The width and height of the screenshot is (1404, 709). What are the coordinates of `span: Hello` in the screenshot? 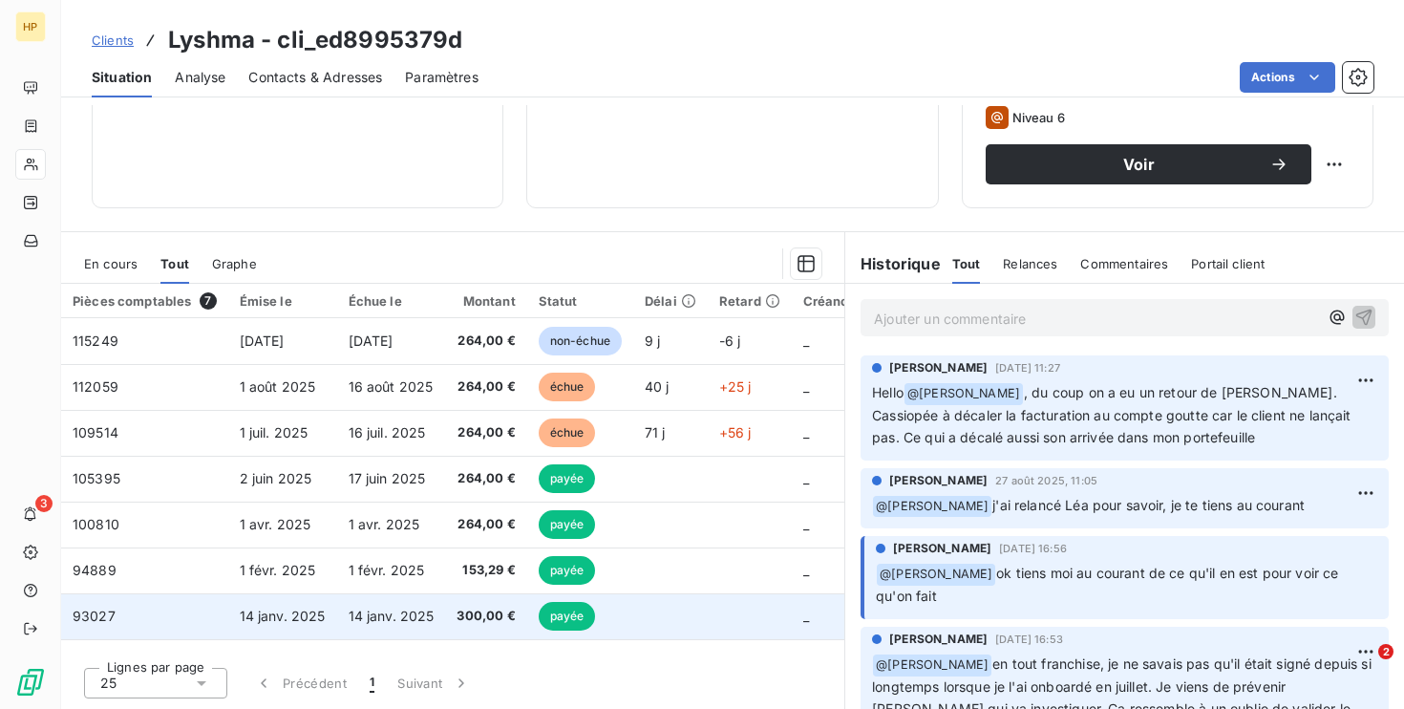 It's located at (887, 392).